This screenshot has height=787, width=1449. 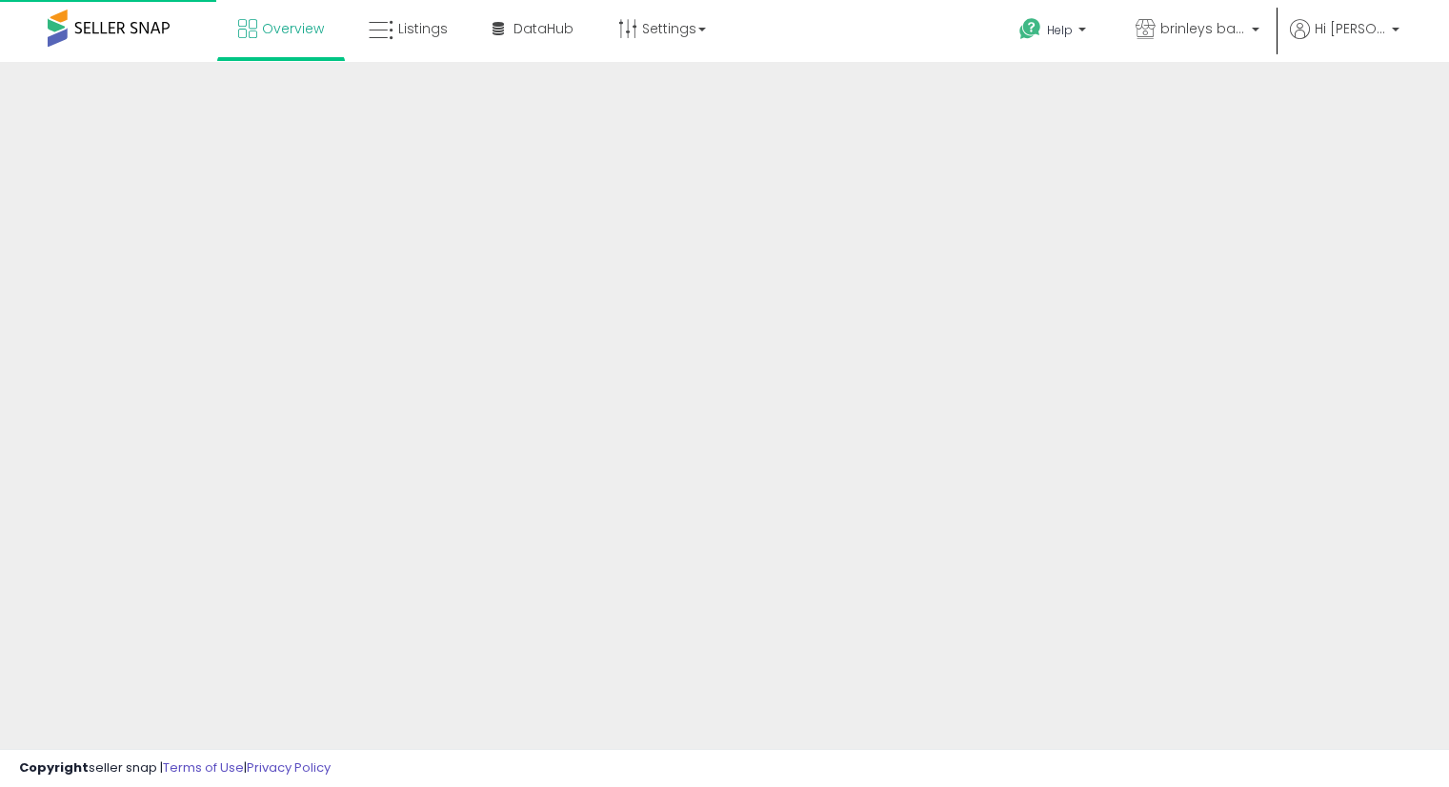 I want to click on i: Get Help, so click(x=1030, y=29).